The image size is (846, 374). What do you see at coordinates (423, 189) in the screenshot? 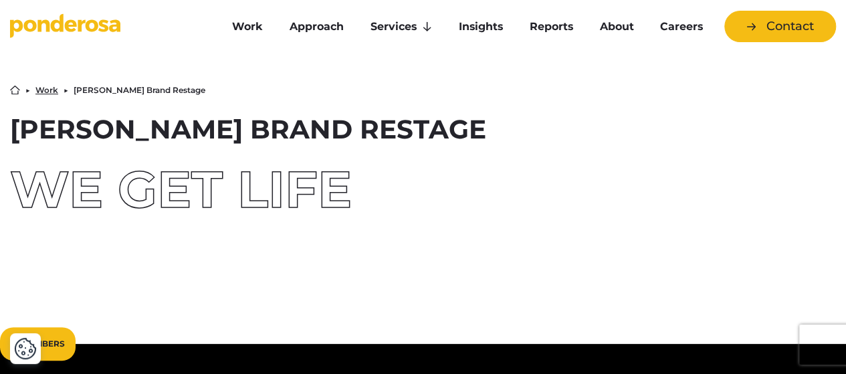
I see `div: We Get Life` at bounding box center [423, 189].